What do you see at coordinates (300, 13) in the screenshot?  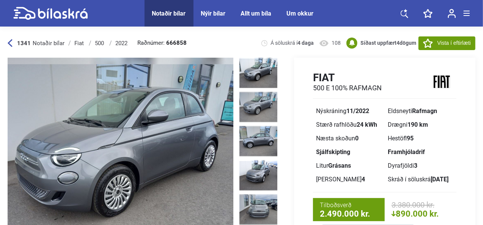 I see `a: Um okkur` at bounding box center [300, 13].